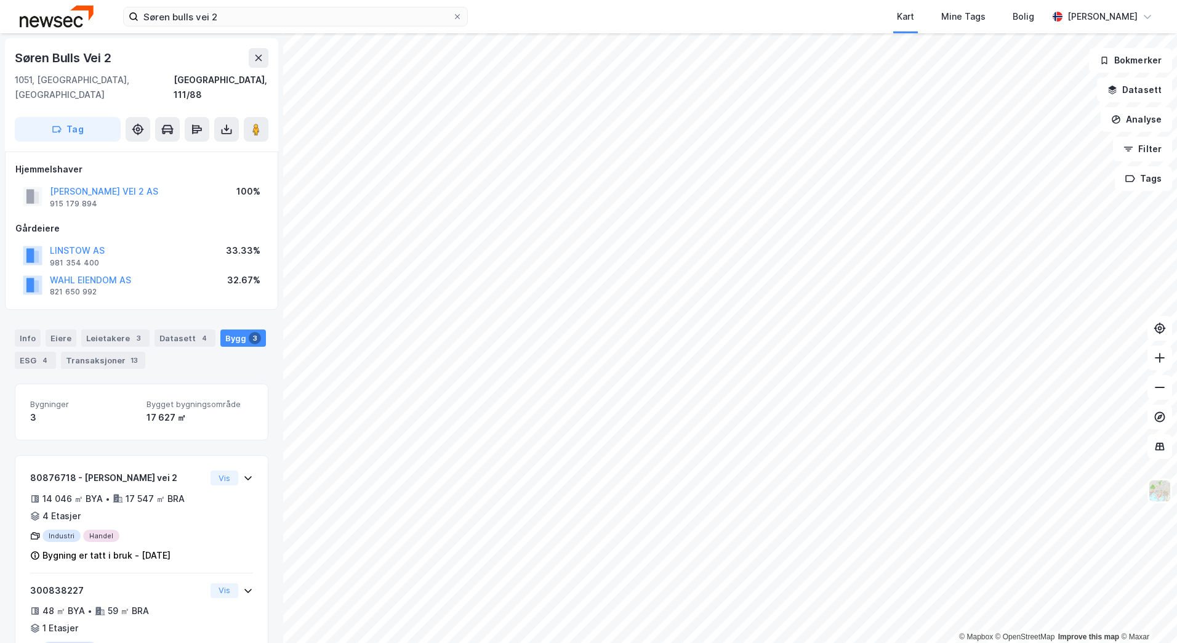 The width and height of the screenshot is (1177, 643). What do you see at coordinates (68, 129) in the screenshot?
I see `button: Tag` at bounding box center [68, 129].